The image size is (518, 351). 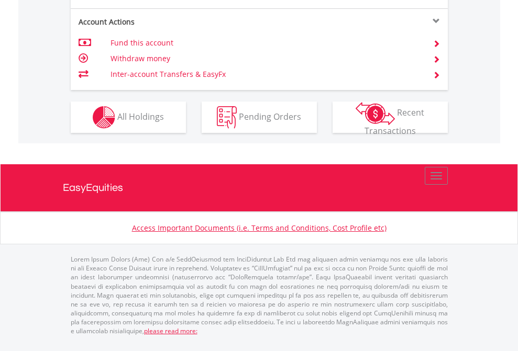 I want to click on div: Account Actions, so click(x=165, y=22).